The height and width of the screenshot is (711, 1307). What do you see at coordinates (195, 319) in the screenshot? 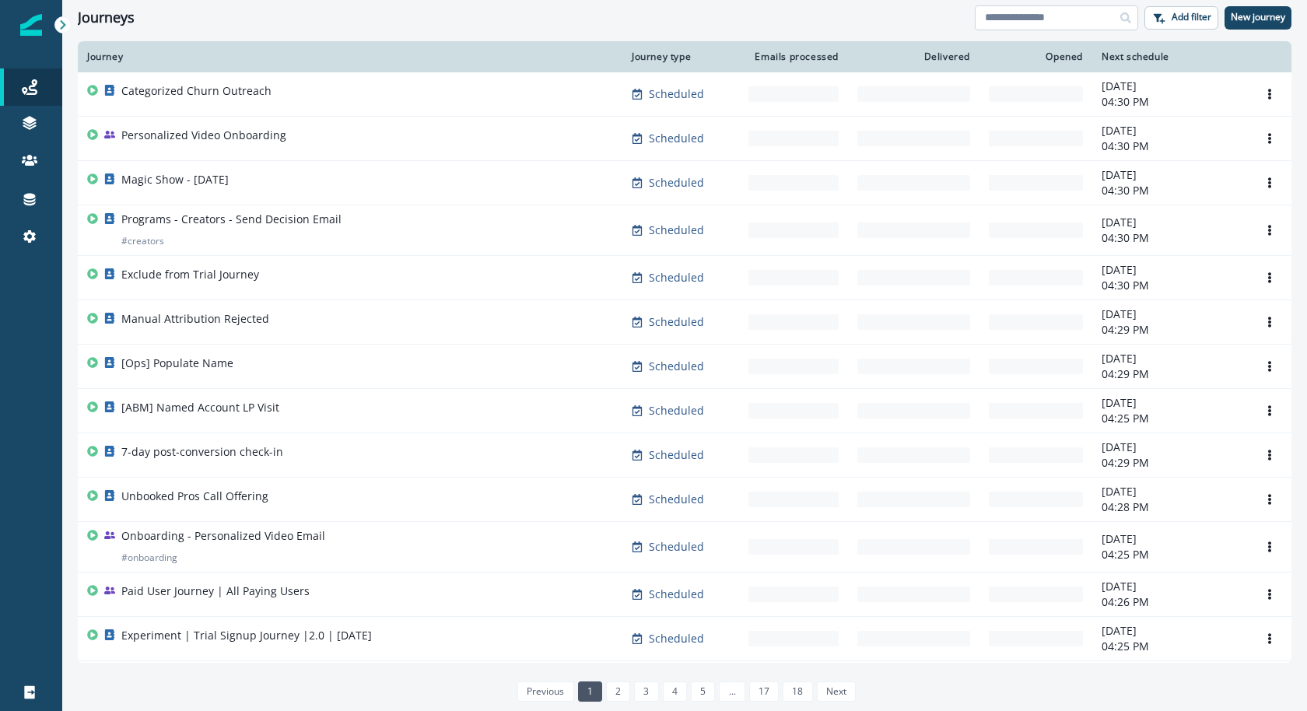
I see `p: Manual Attribution Rejected` at bounding box center [195, 319].